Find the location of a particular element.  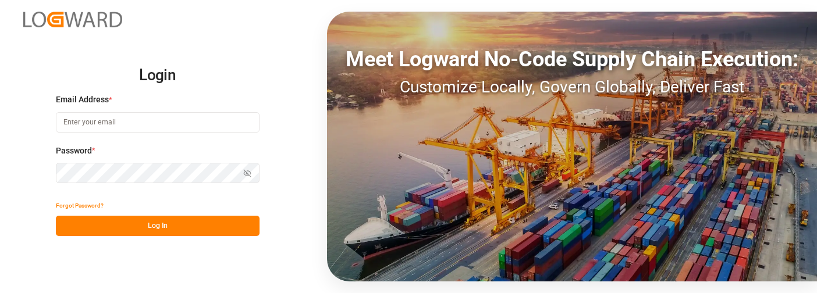

button: Forgot Password? is located at coordinates (80, 205).